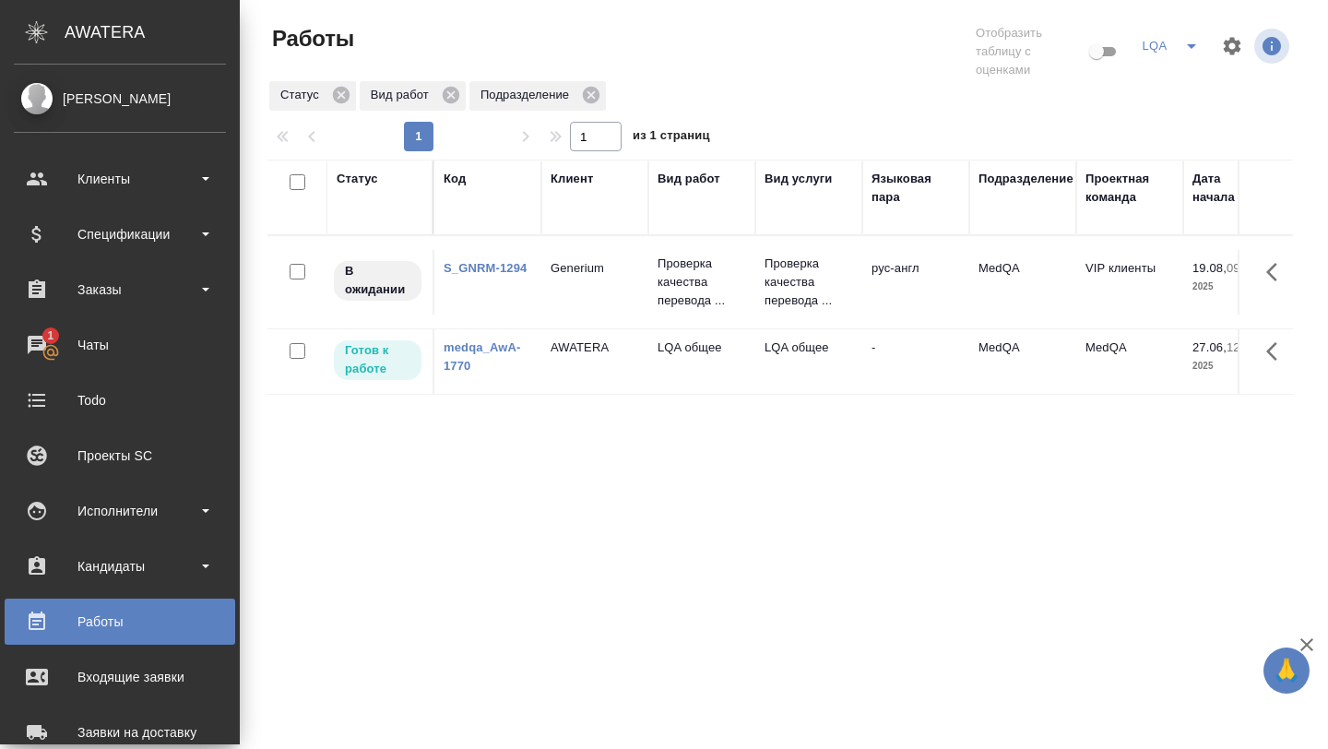 Image resolution: width=1328 pixels, height=749 pixels. I want to click on p: 27.06,, so click(1209, 347).